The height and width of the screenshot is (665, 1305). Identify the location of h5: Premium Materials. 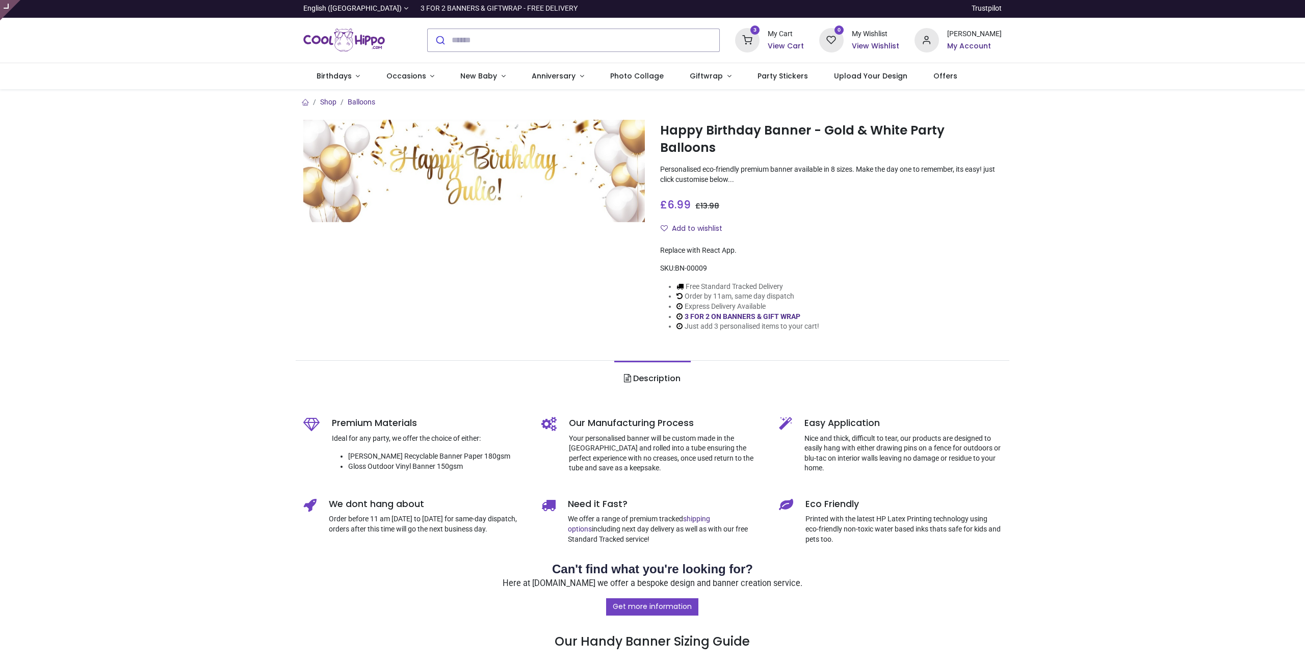
(429, 423).